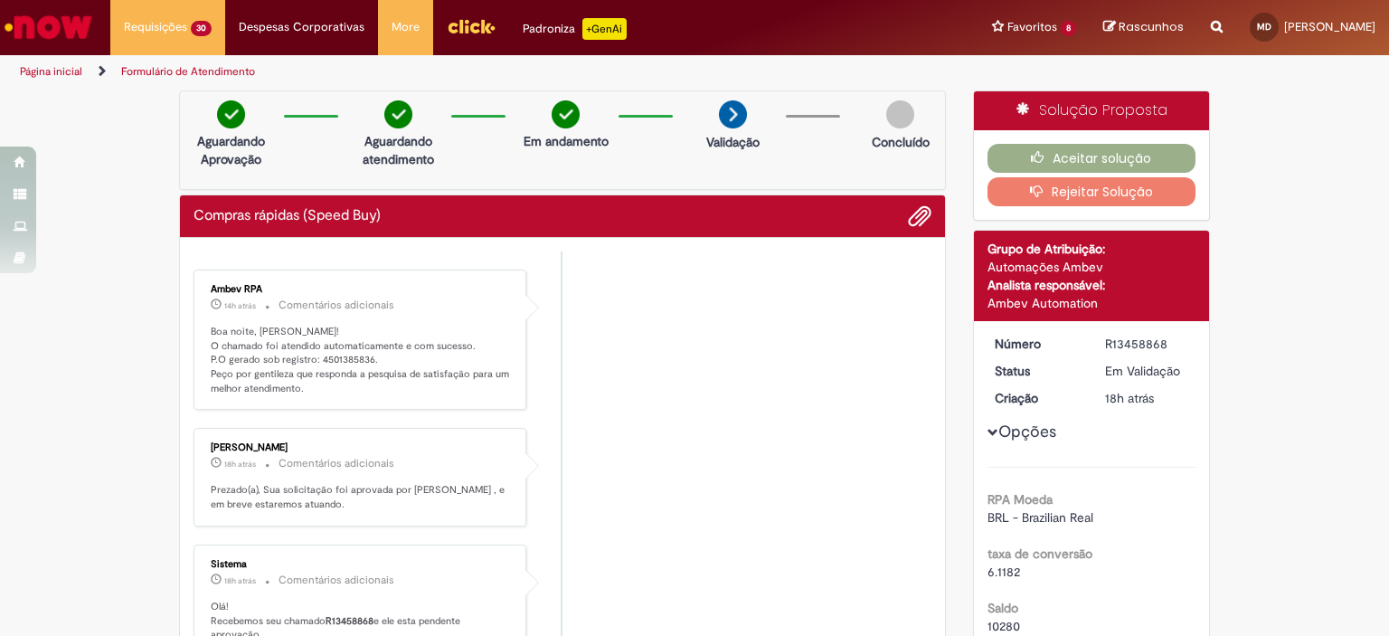 The width and height of the screenshot is (1389, 636). Describe the element at coordinates (301, 27) in the screenshot. I see `span: Despesas Corporativas` at that location.